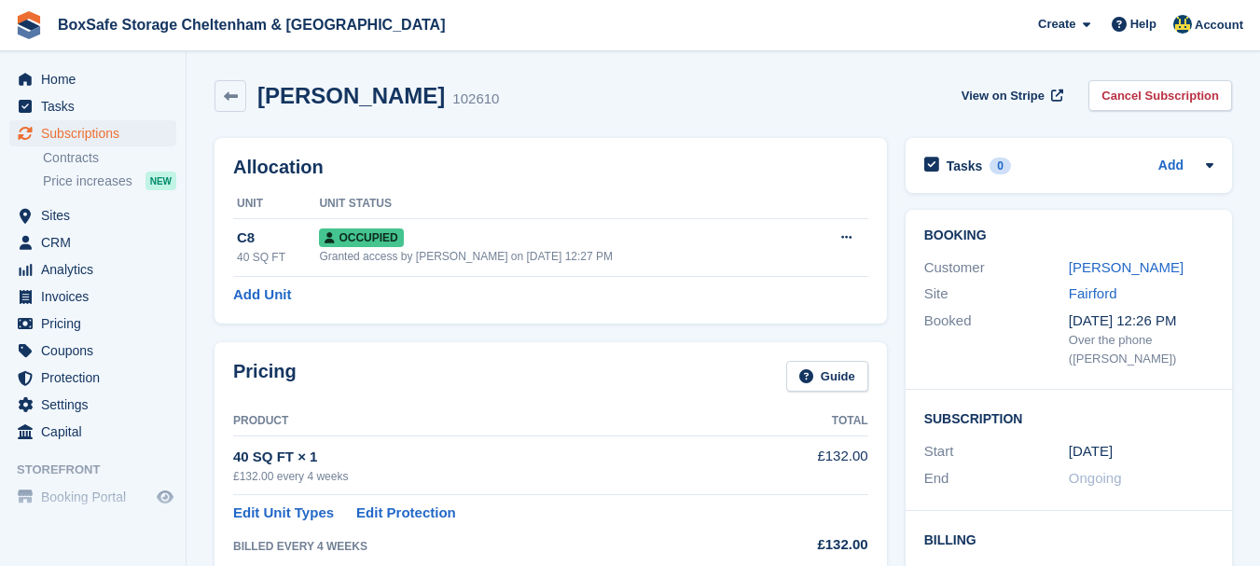  Describe the element at coordinates (1090, 451) in the screenshot. I see `time: 2025-08-20 00:00:00 UTC` at that location.